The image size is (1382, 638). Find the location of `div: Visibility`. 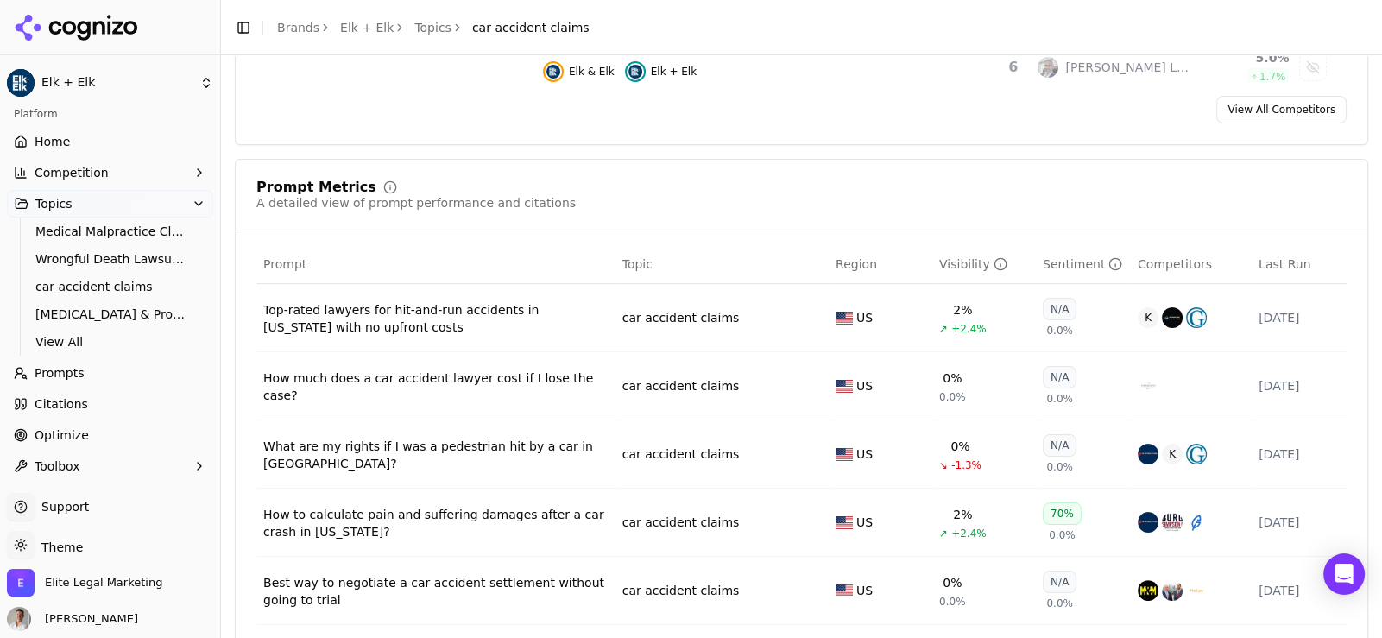

div: Visibility is located at coordinates (973, 264).